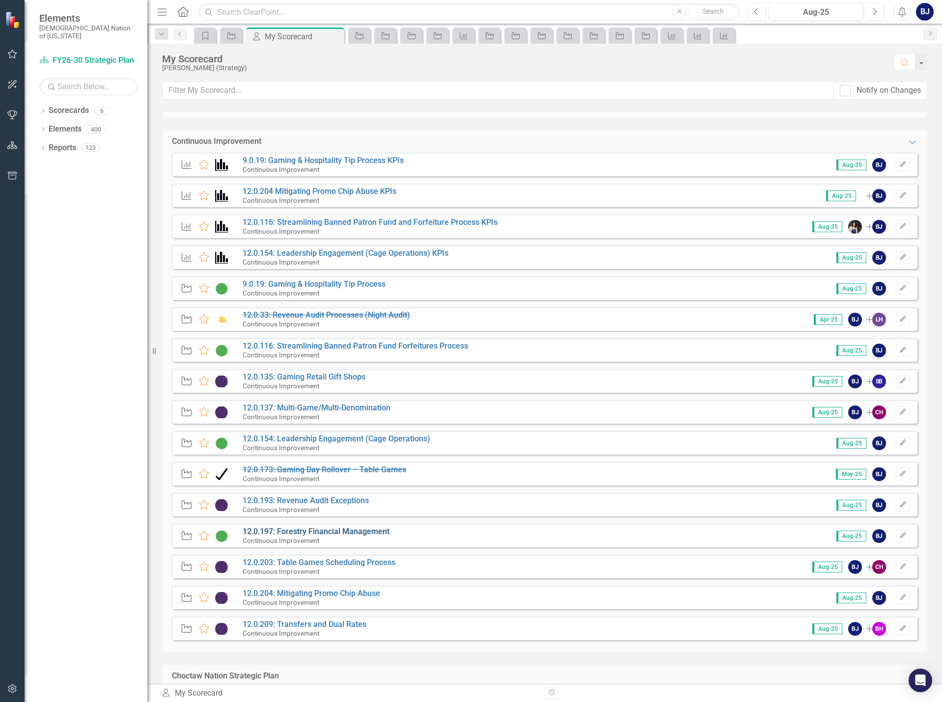 The height and width of the screenshot is (702, 942). I want to click on div: Notify on Changes, so click(889, 90).